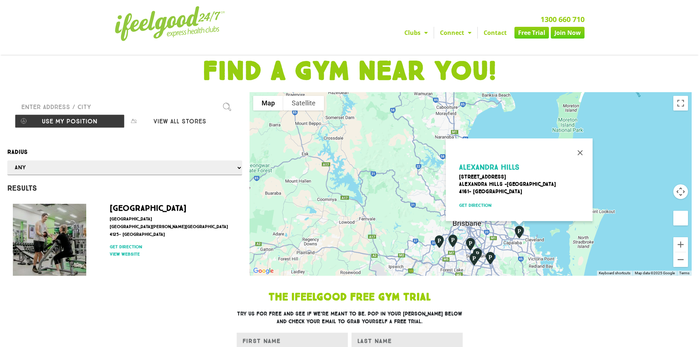 The image size is (699, 347). Describe the element at coordinates (474, 259) in the screenshot. I see `div: Calamvale` at that location.